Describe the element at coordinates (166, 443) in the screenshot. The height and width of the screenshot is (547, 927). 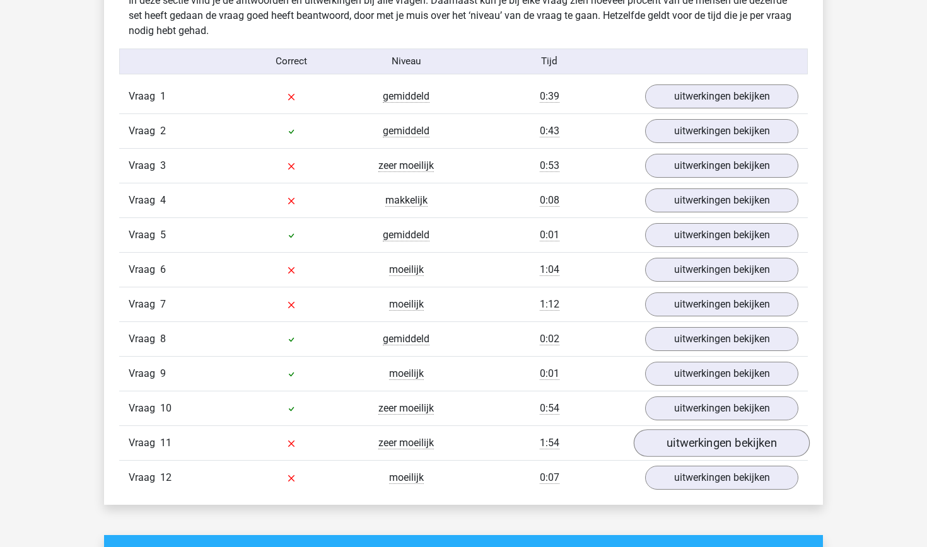
I see `span: 11` at that location.